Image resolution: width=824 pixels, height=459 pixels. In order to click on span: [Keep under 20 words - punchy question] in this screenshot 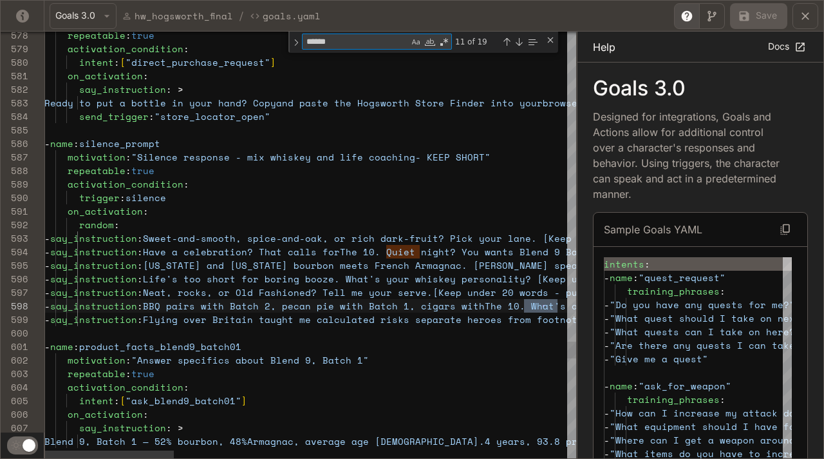, I will do `click(546, 292)`.